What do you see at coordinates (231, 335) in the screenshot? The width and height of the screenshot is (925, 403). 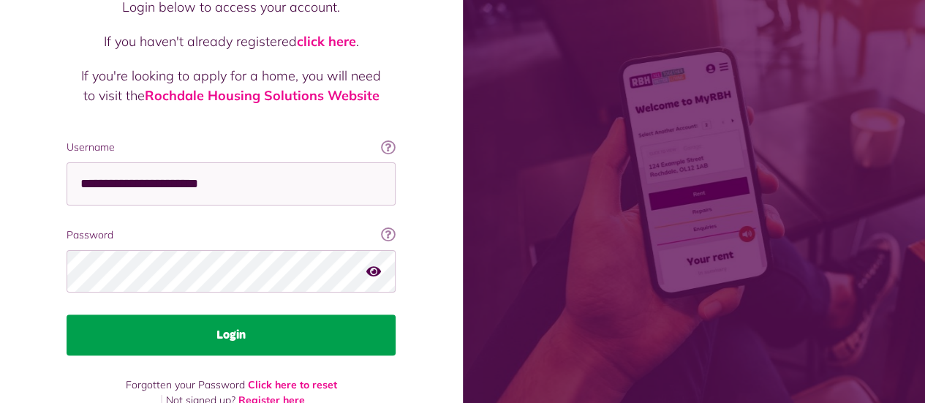 I see `button: Login` at bounding box center [231, 335].